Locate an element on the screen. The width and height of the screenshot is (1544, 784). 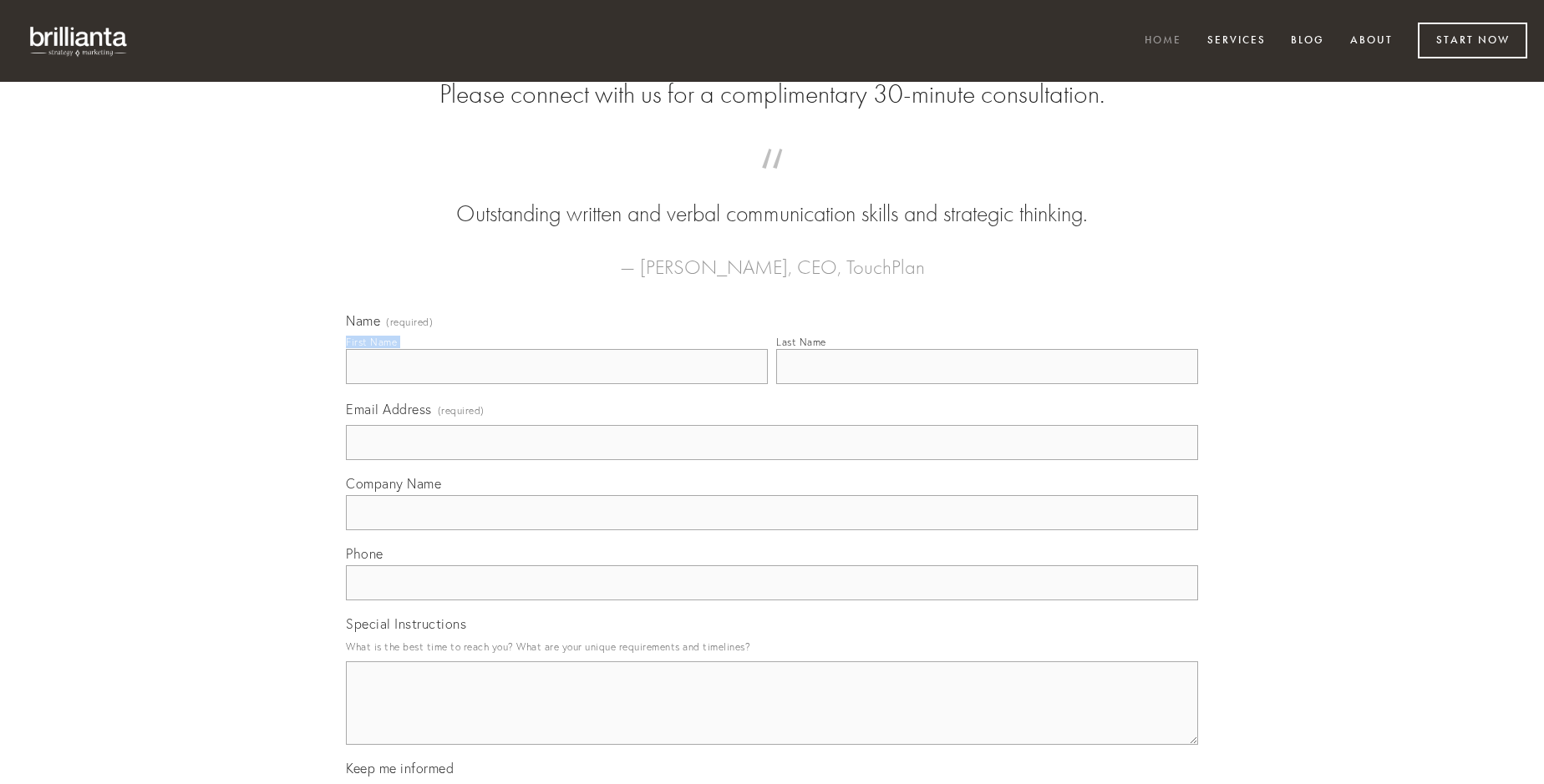
p: What is the best time to reach you? What are your unique requirements and timelines? is located at coordinates (772, 647).